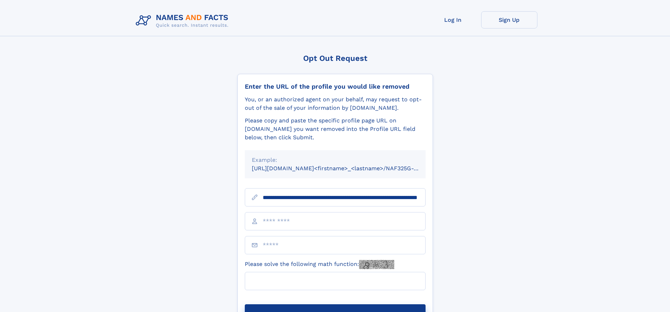 This screenshot has height=312, width=670. I want to click on div: You, or an authorized agent on your behalf, may request to opt-out of the sale of your informatio..., so click(335, 104).